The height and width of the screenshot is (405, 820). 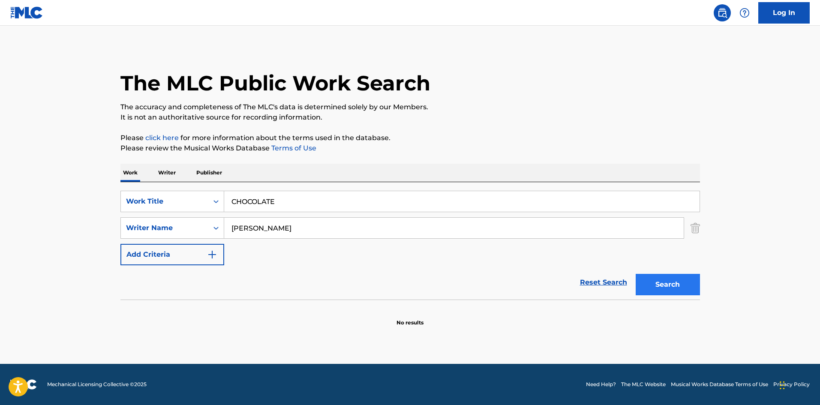 I want to click on a: Need Help?, so click(x=601, y=385).